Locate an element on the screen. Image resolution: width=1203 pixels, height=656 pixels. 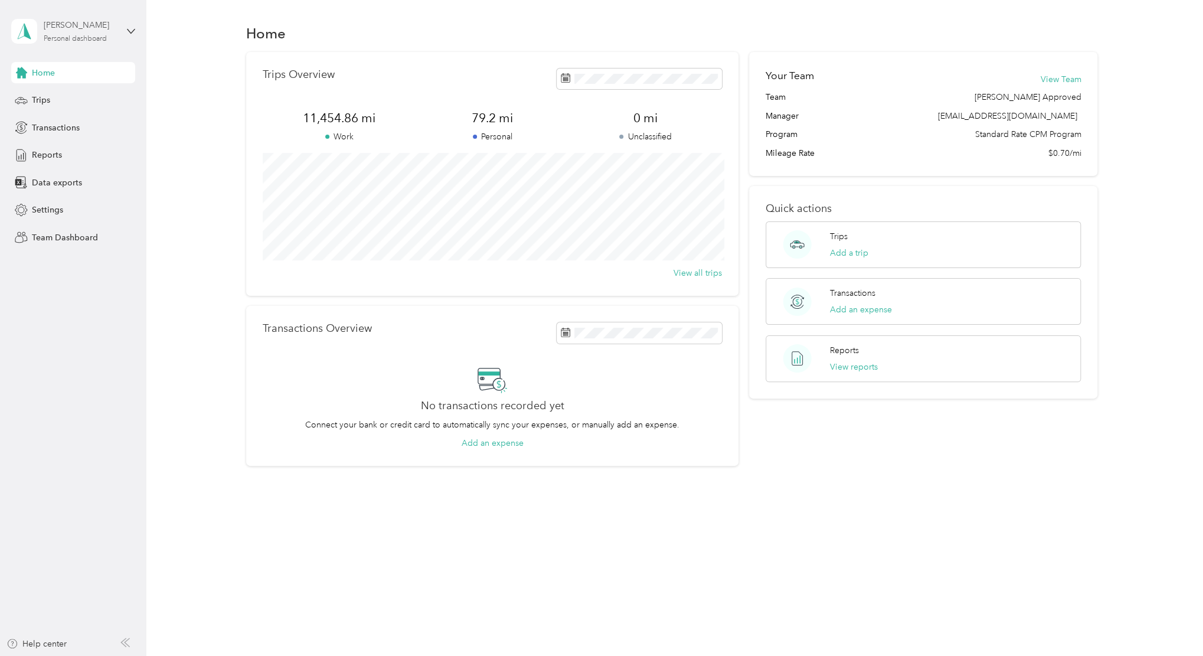
p: Transactions is located at coordinates (852, 293).